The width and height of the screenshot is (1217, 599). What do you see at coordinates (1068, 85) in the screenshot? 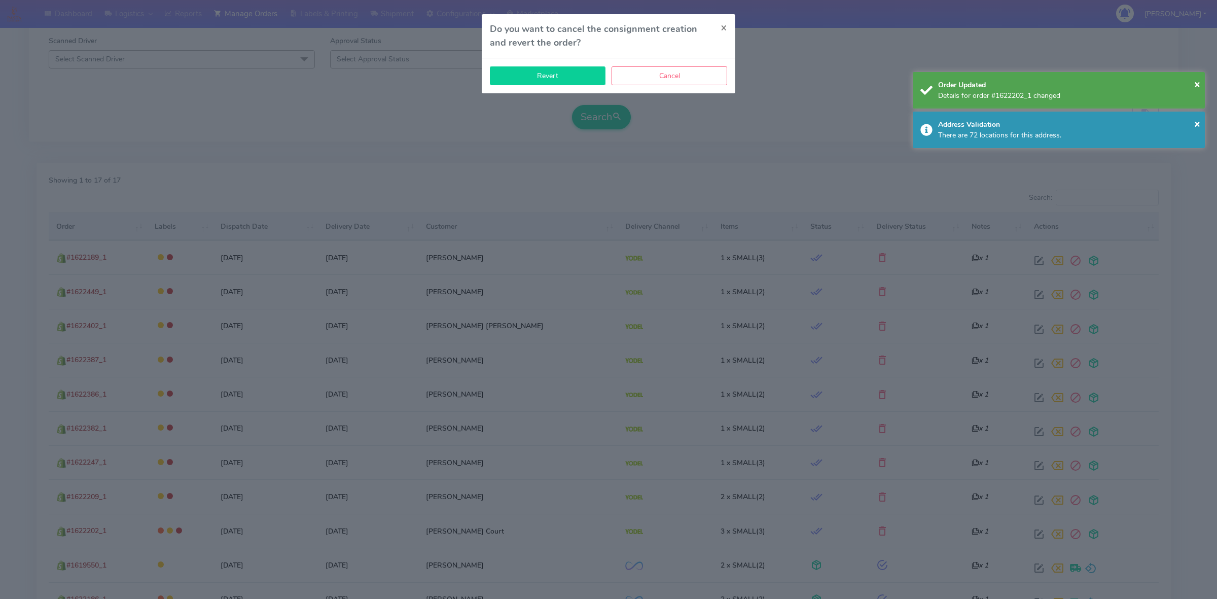
I see `div: Order Updated` at bounding box center [1068, 85].